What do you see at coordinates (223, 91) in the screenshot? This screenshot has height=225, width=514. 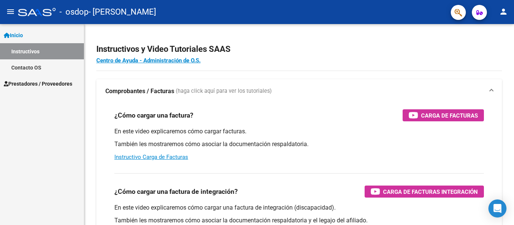 I see `span: (haga click aquí para ver los tutoriales)` at bounding box center [223, 91].